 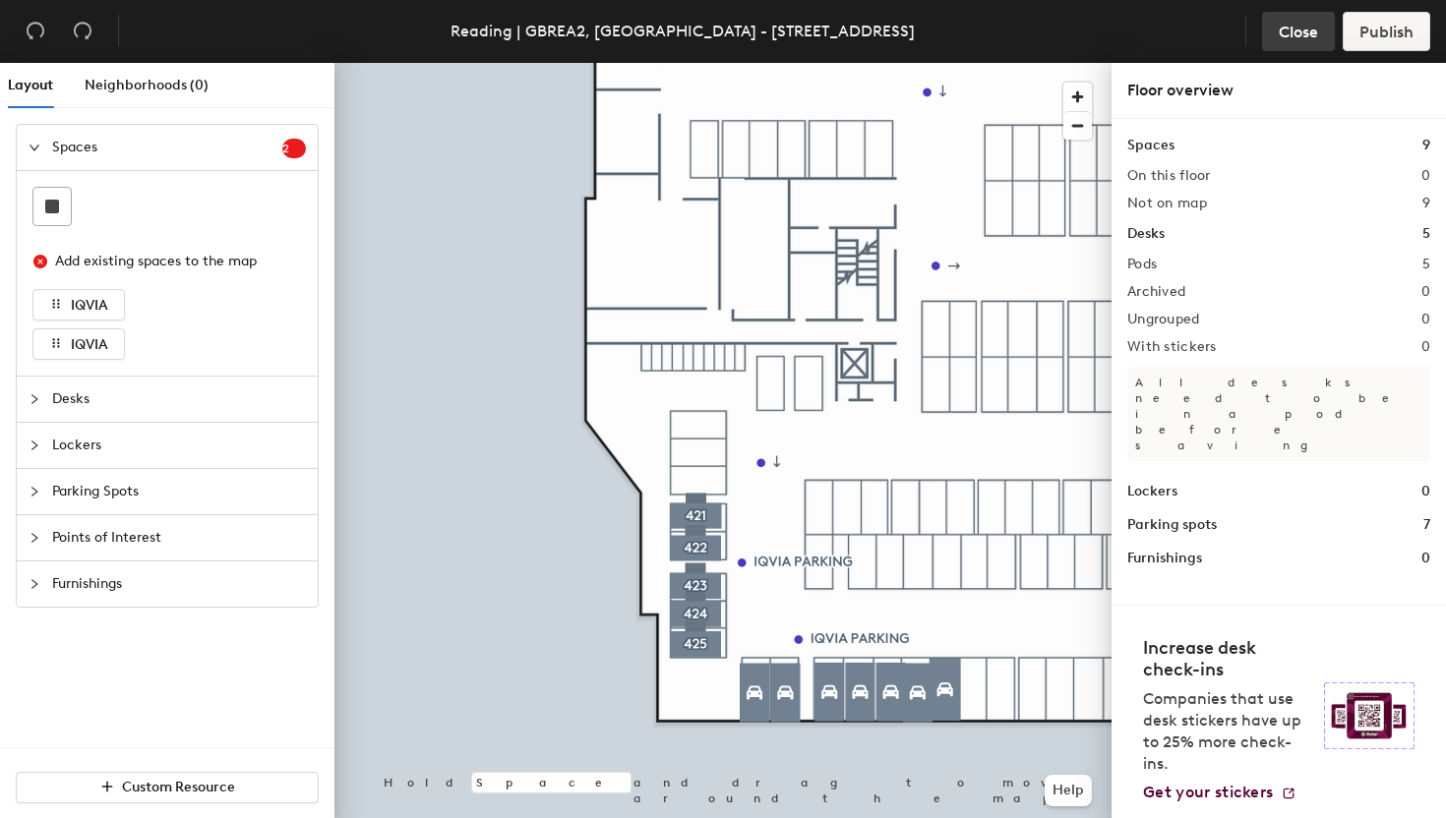 What do you see at coordinates (179, 584) in the screenshot?
I see `span: Furnishings` at bounding box center [179, 584].